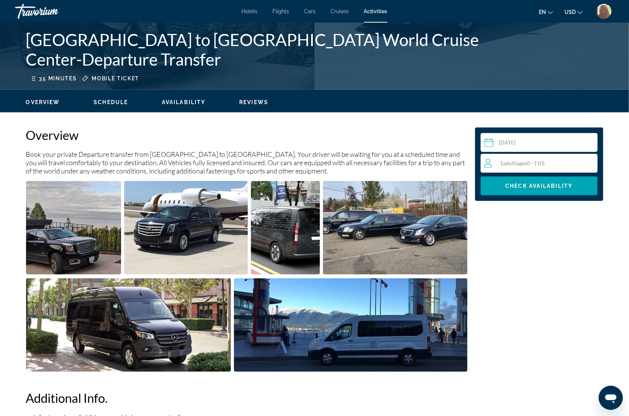 The height and width of the screenshot is (416, 629). Describe the element at coordinates (250, 11) in the screenshot. I see `span: Hotels` at that location.